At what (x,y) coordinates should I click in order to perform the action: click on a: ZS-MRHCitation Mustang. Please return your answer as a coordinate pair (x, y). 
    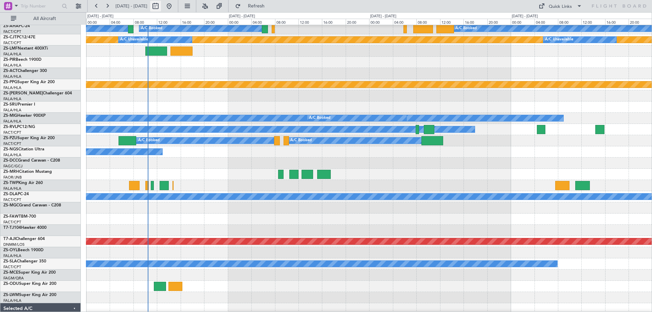
    Looking at the image, I should click on (28, 172).